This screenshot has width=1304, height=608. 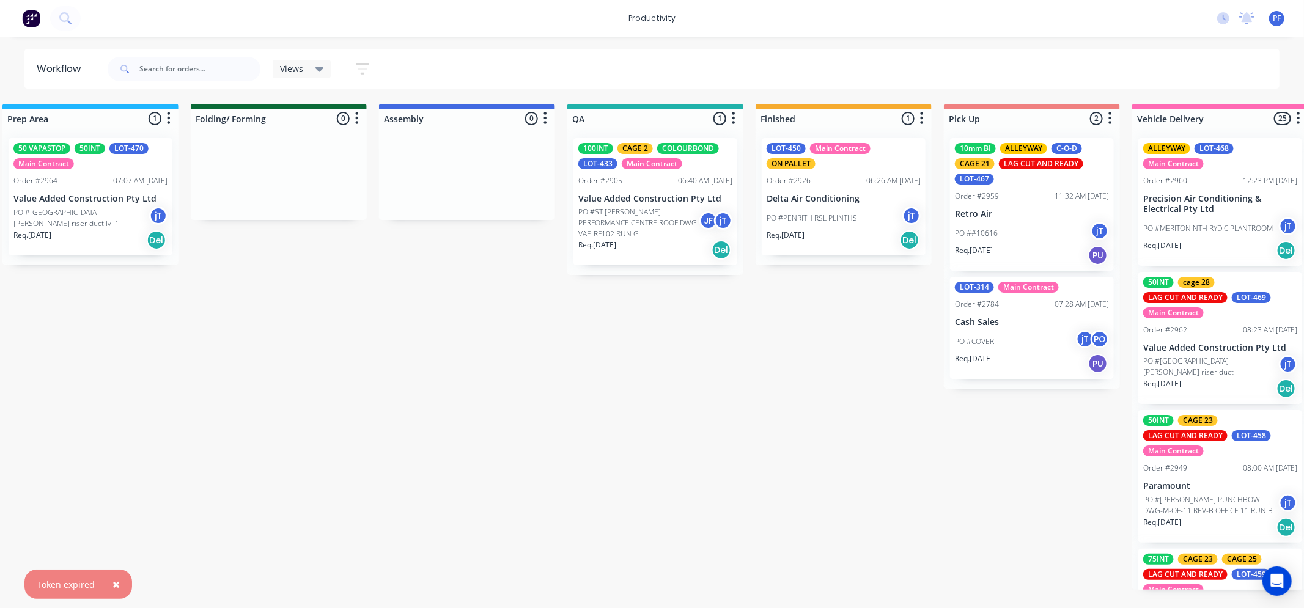 What do you see at coordinates (1099, 339) in the screenshot?
I see `div: PO` at bounding box center [1099, 339].